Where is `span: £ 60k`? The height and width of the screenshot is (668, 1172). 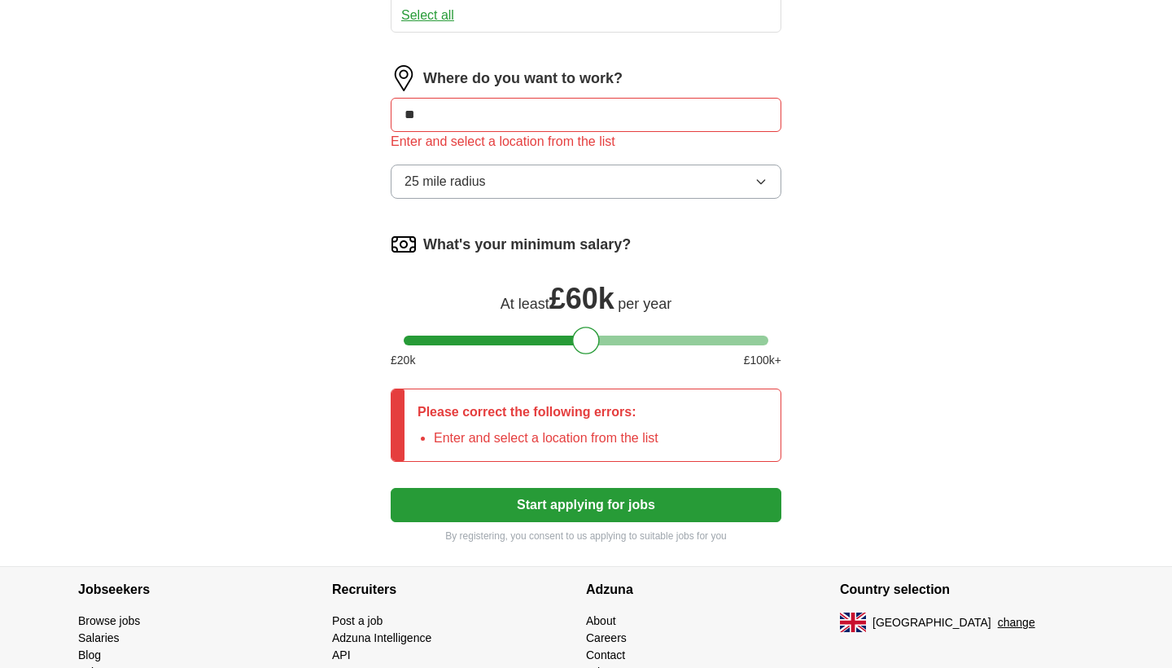
span: £ 60k is located at coordinates (582, 298).